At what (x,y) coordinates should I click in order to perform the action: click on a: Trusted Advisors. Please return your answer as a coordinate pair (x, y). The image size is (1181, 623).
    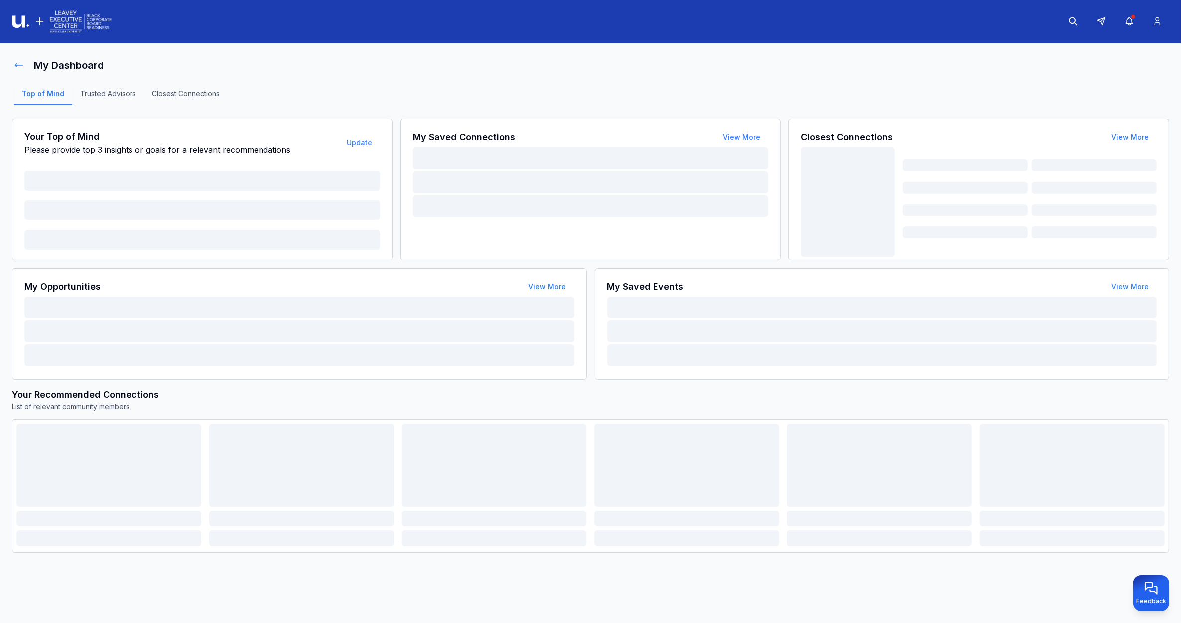
    Looking at the image, I should click on (108, 97).